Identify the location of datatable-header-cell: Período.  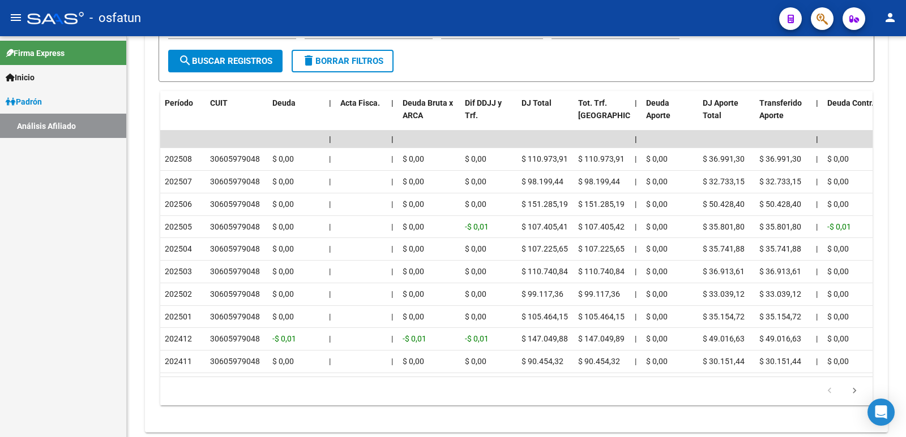
(183, 116).